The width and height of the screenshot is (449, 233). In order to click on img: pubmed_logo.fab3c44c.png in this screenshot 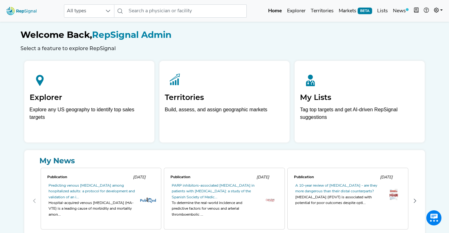, I will do `click(148, 200)`.